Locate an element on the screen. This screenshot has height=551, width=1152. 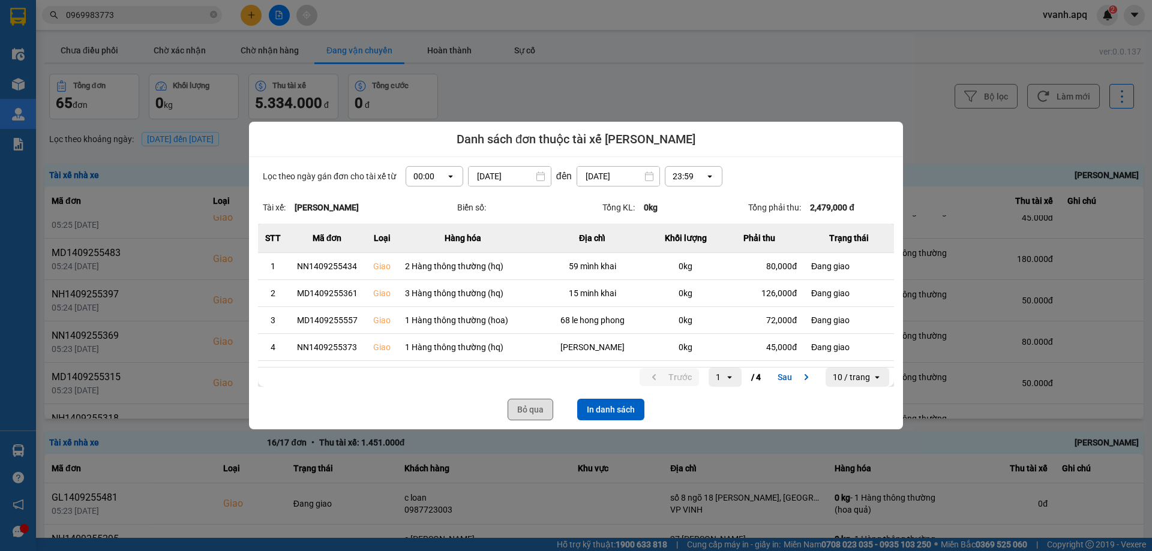
th: Hàng hóa is located at coordinates (463, 238).